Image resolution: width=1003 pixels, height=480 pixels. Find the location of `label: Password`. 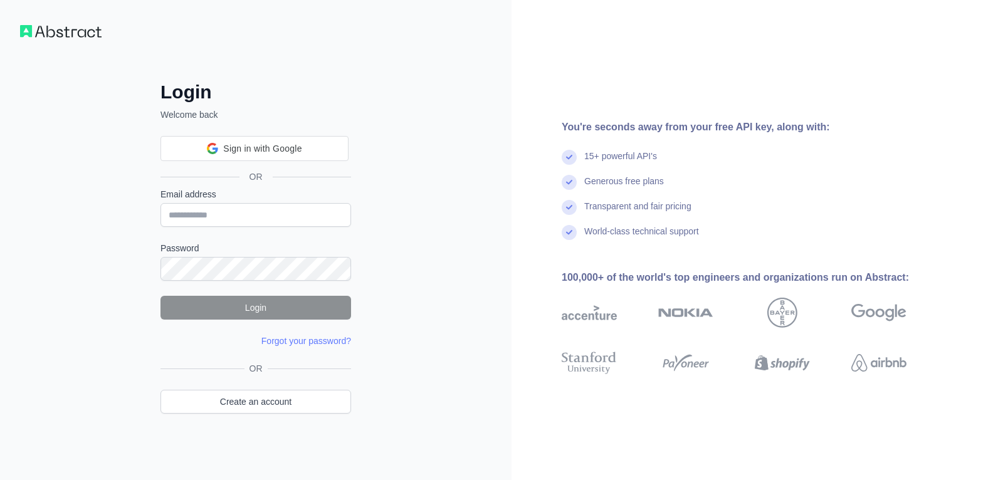

label: Password is located at coordinates (256, 248).